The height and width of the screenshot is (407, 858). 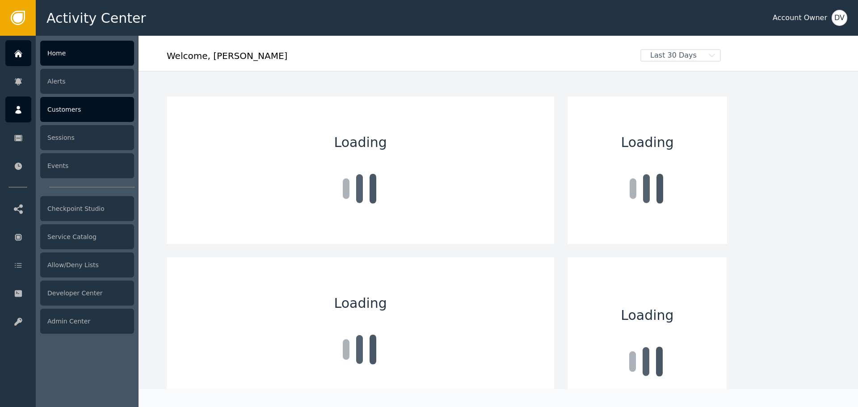 I want to click on a: Service Catalog, so click(x=70, y=237).